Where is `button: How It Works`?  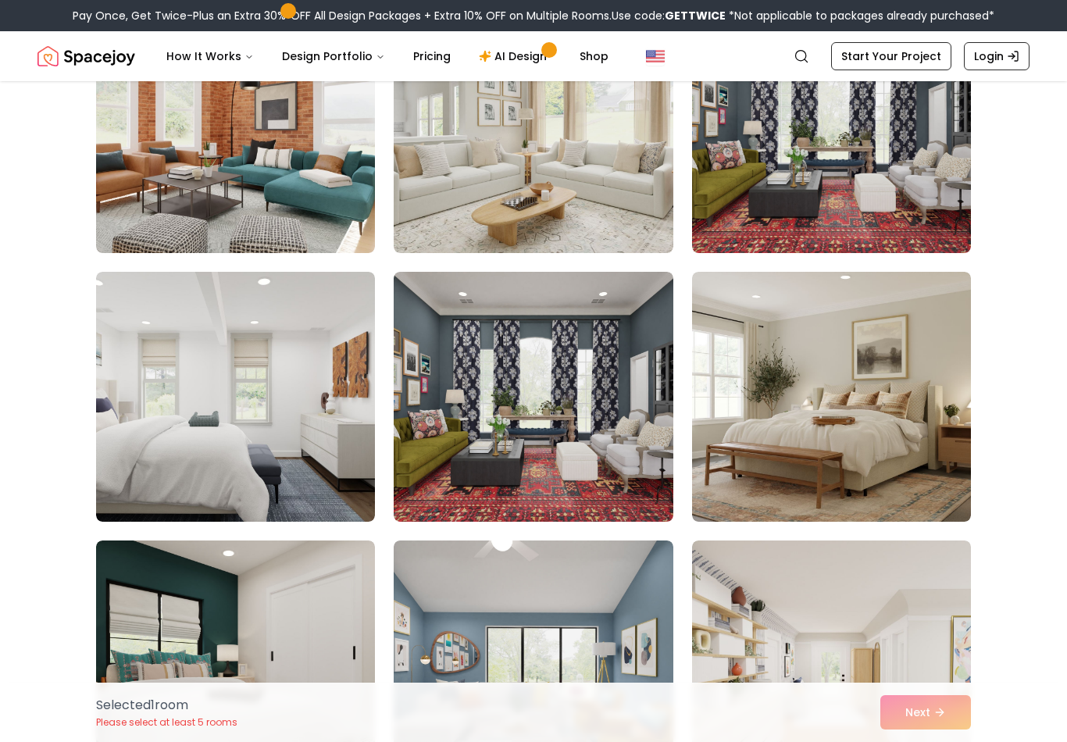
button: How It Works is located at coordinates (210, 56).